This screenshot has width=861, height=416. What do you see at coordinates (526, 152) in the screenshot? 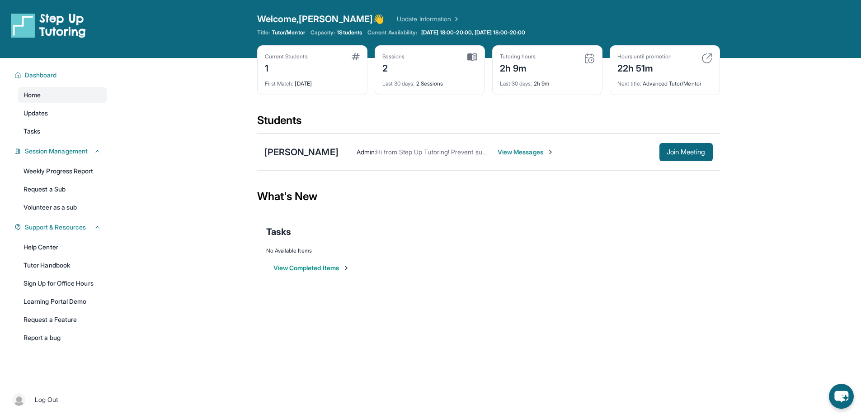
I see `span: View Messages` at bounding box center [526, 152].